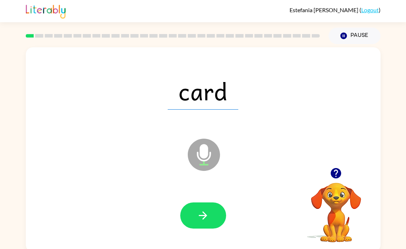  What do you see at coordinates (354, 36) in the screenshot?
I see `button: Pause` at bounding box center [354, 36].